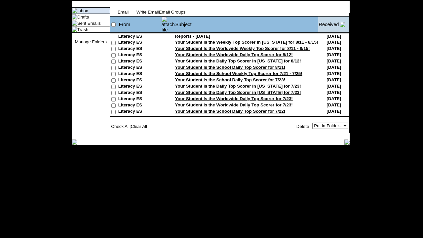 The width and height of the screenshot is (423, 238). What do you see at coordinates (91, 42) in the screenshot?
I see `a: Manage Folders` at bounding box center [91, 42].